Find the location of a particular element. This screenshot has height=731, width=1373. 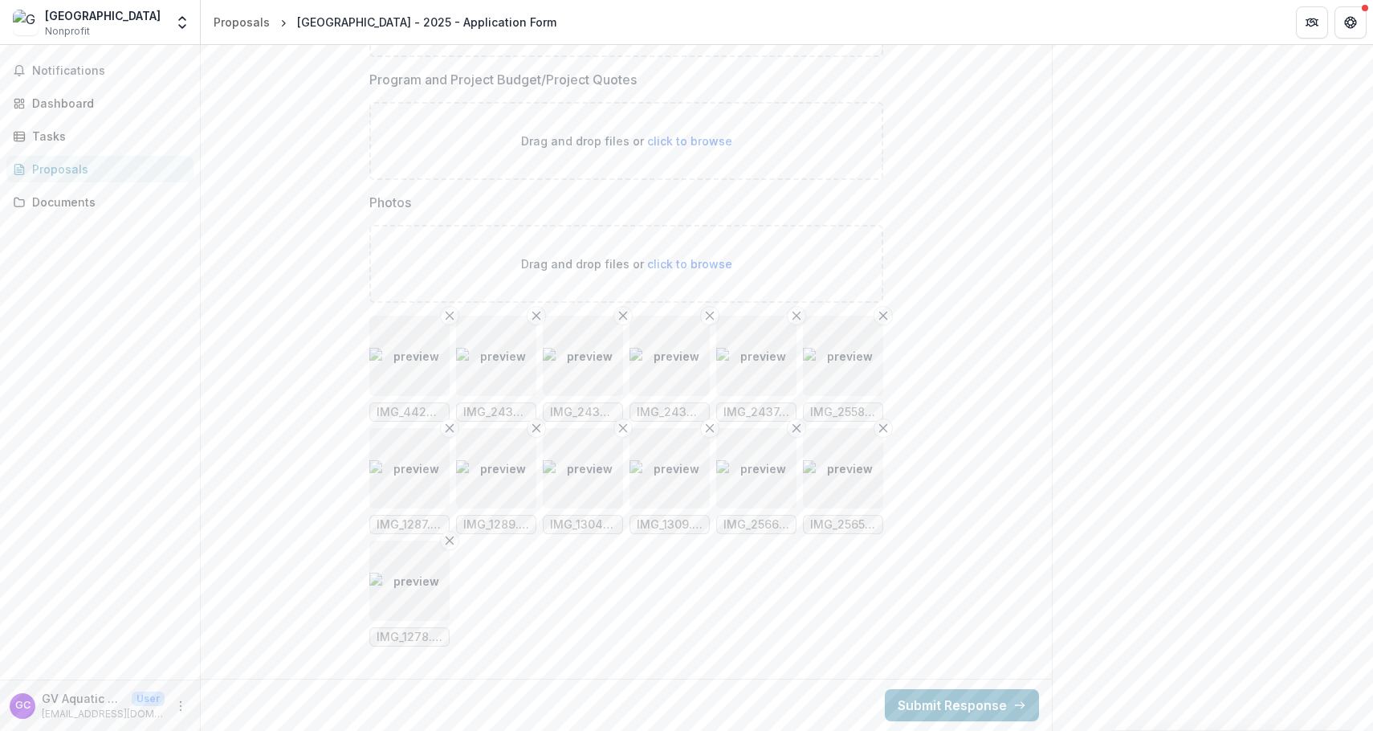

p: GV Aquatic Center is located at coordinates (84, 698).